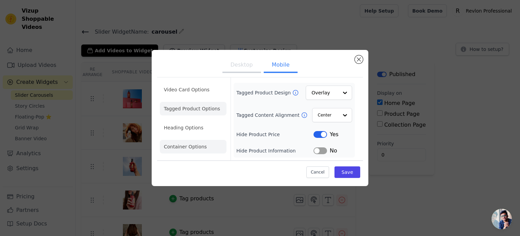 This screenshot has width=520, height=236. I want to click on span: No, so click(334, 150).